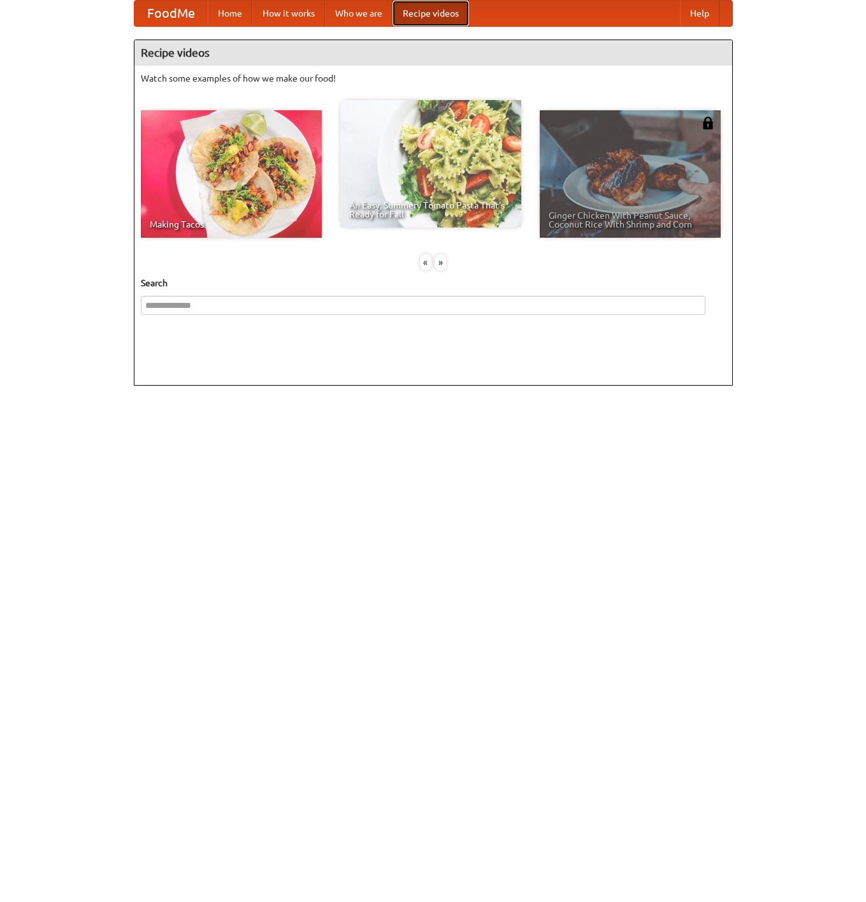 The width and height of the screenshot is (866, 902). What do you see at coordinates (231, 224) in the screenshot?
I see `span: Making Tacos` at bounding box center [231, 224].